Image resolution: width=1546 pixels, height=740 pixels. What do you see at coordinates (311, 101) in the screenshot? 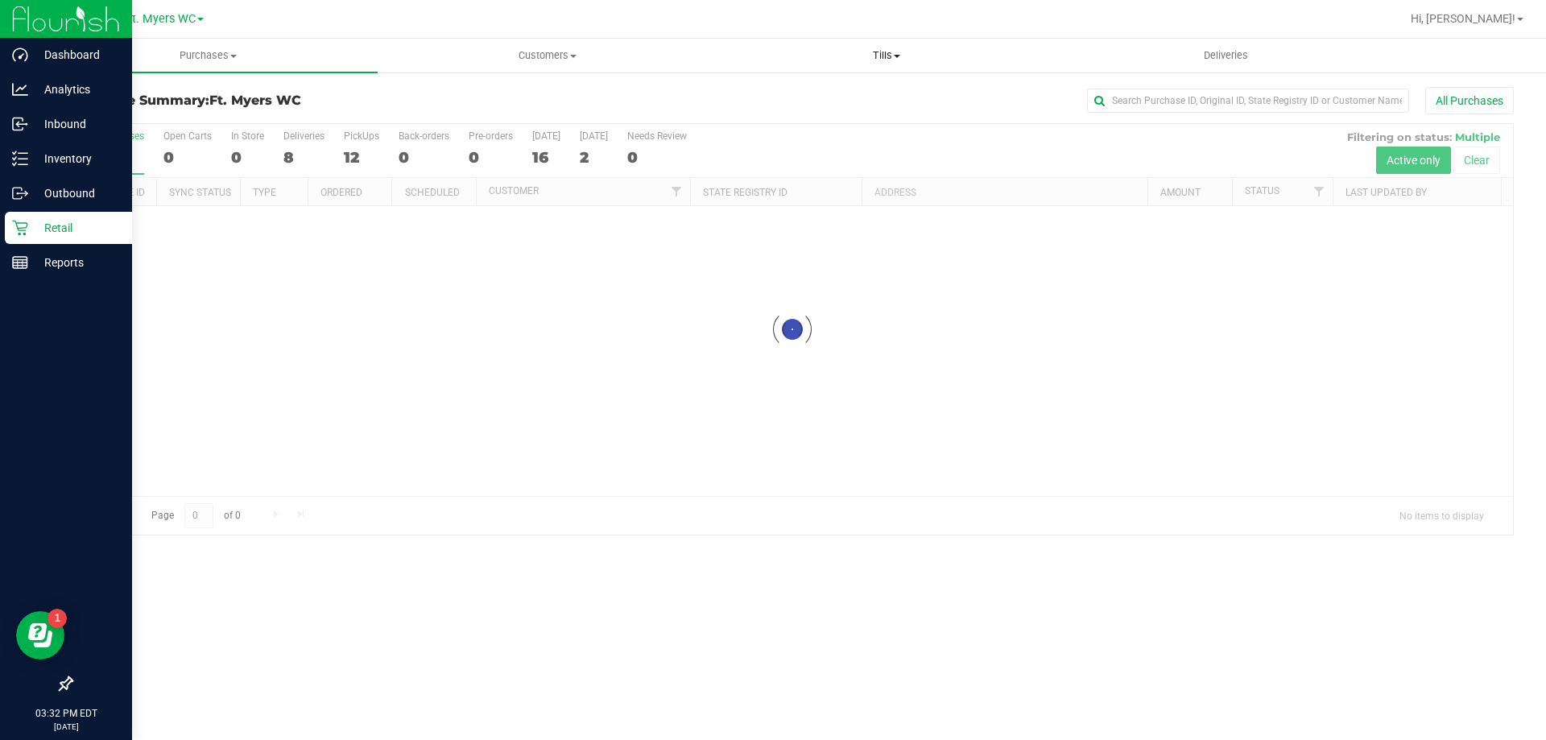
I see `h3: Purchase Summary:` at bounding box center [311, 101].